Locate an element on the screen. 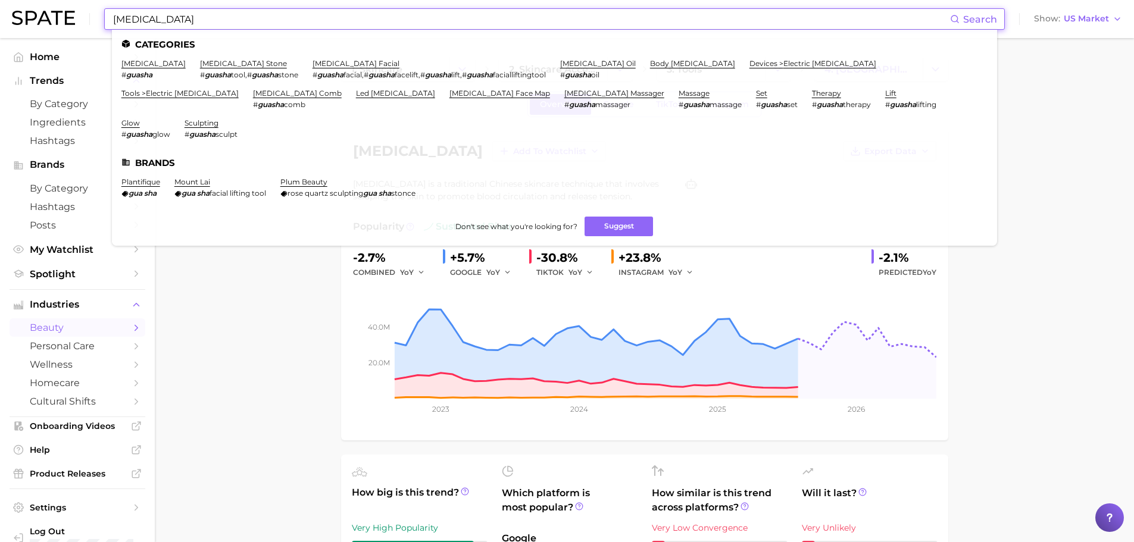 The image size is (1134, 542). span: Product Releases is located at coordinates (77, 474).